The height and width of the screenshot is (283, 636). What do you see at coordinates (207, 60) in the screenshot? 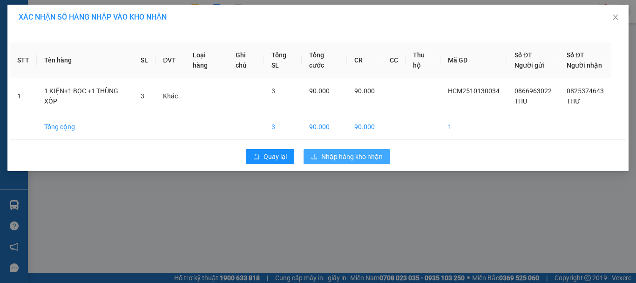
I see `th: Loại hàng` at bounding box center [207, 60].